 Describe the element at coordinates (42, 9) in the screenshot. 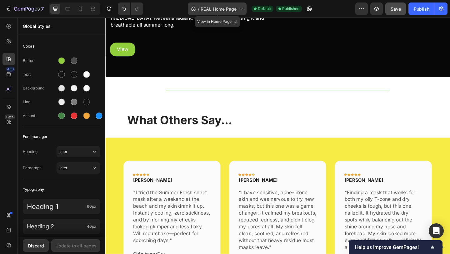

I see `p: 7` at that location.